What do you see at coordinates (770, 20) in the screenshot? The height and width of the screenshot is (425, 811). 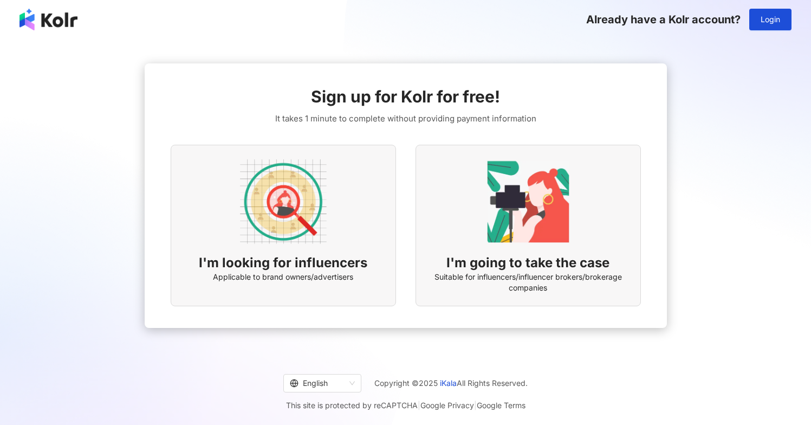 I see `span: Login` at bounding box center [770, 20].